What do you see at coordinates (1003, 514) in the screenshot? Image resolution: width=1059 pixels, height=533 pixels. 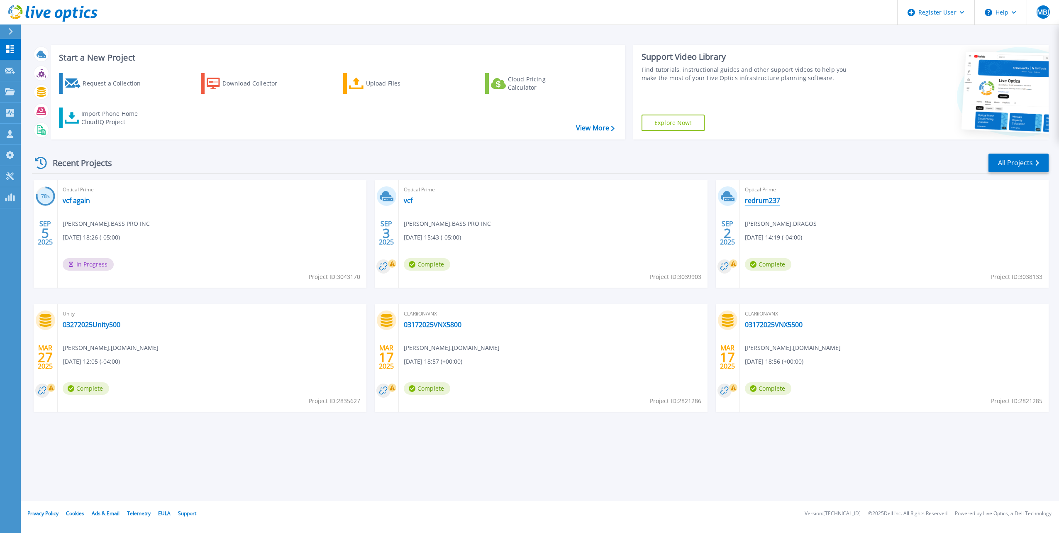 I see `li: Powered by Live Optics, a Dell Technology` at bounding box center [1003, 514].